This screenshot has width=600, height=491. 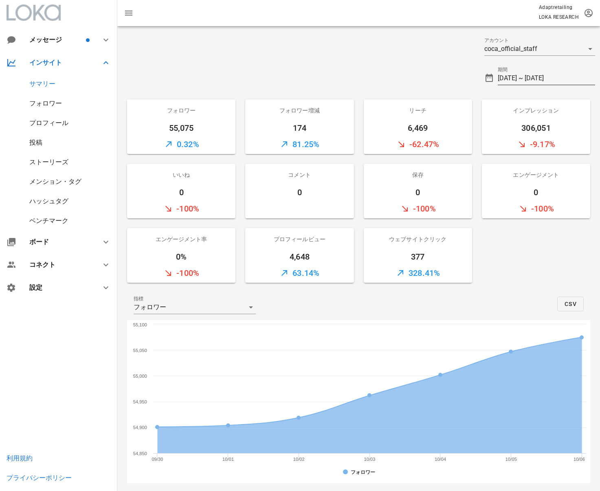 I want to click on a: メンション・タグ, so click(x=55, y=181).